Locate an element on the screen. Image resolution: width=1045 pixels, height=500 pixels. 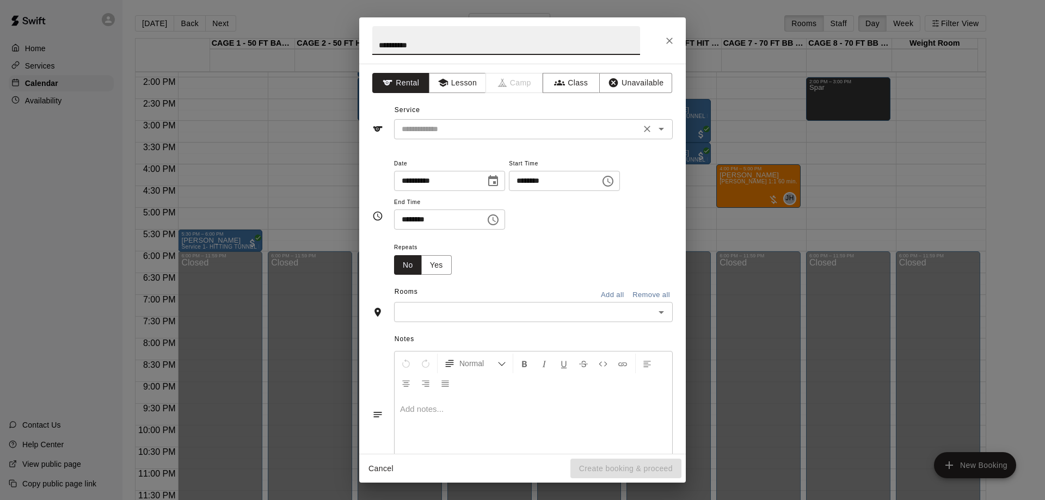
span: Normal is located at coordinates (479, 364).